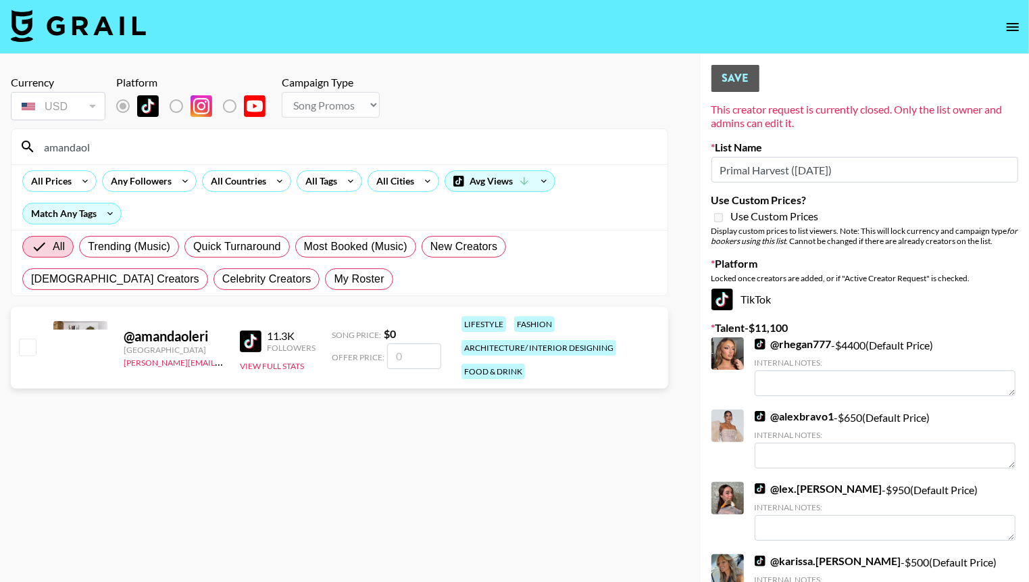 The height and width of the screenshot is (582, 1029). I want to click on div: Followers, so click(291, 347).